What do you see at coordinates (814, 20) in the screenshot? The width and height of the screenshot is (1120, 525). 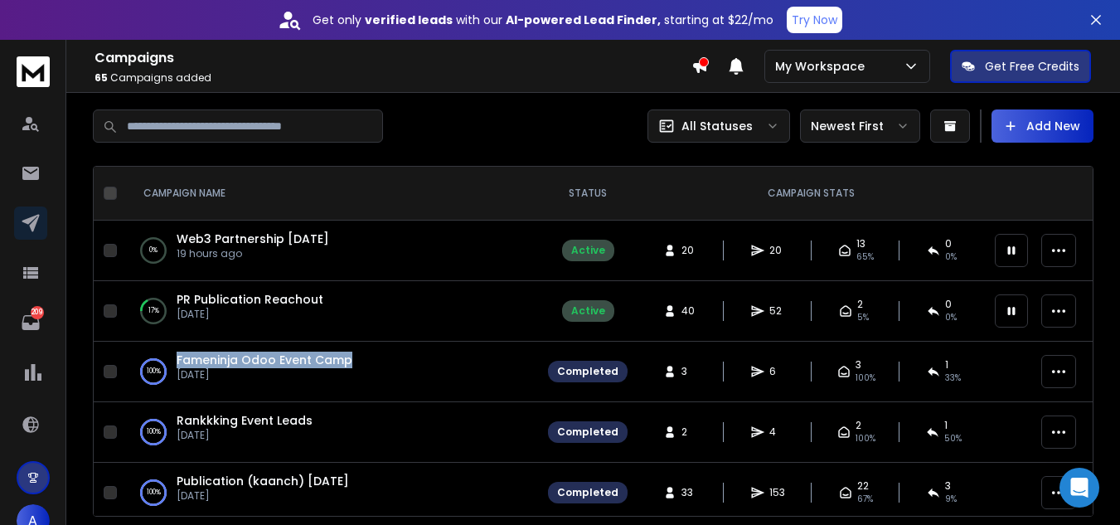 I see `p: Try Now` at bounding box center [814, 20].